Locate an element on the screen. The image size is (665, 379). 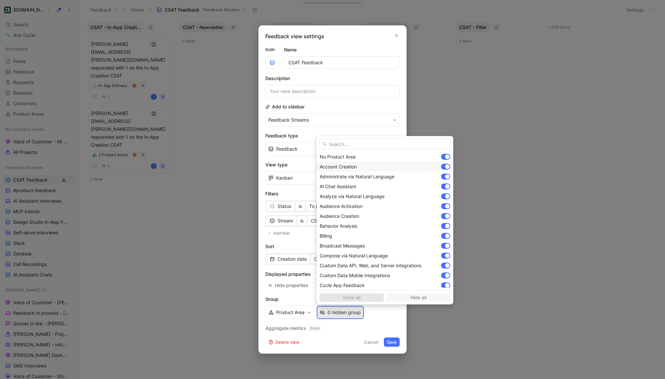
span: Administrate via Natural Language is located at coordinates (357, 176).